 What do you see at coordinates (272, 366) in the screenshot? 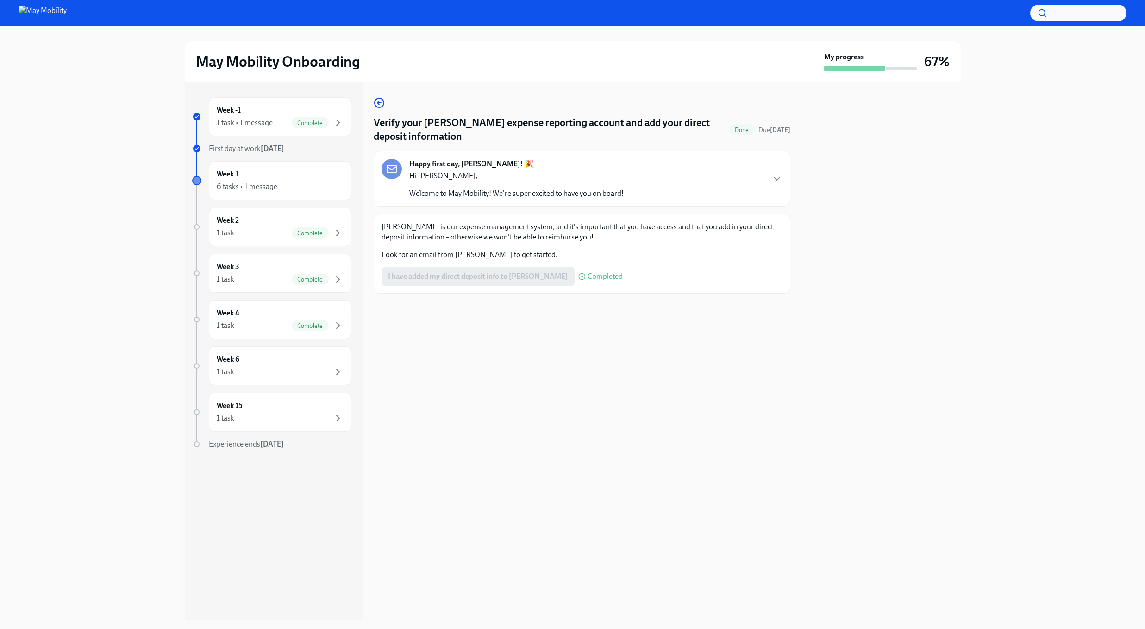
I see `a: Week 61 task` at bounding box center [272, 366].